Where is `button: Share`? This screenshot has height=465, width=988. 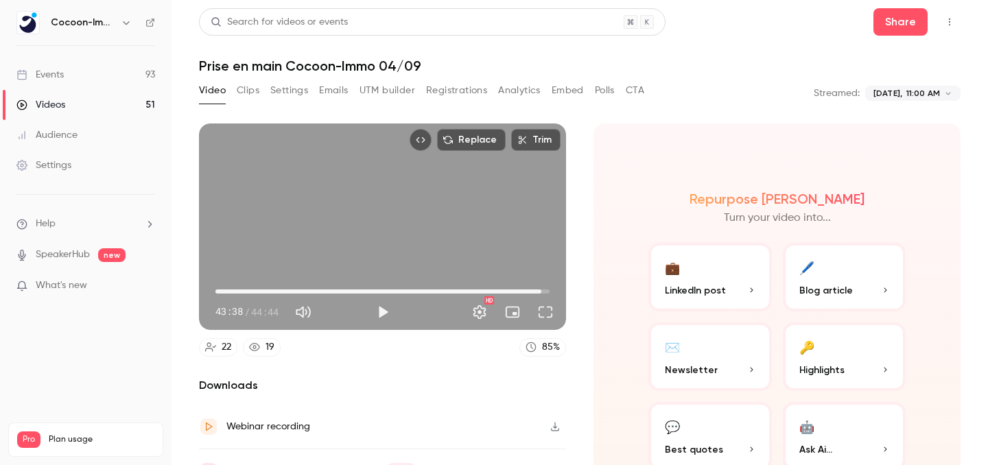 button: Share is located at coordinates (900, 22).